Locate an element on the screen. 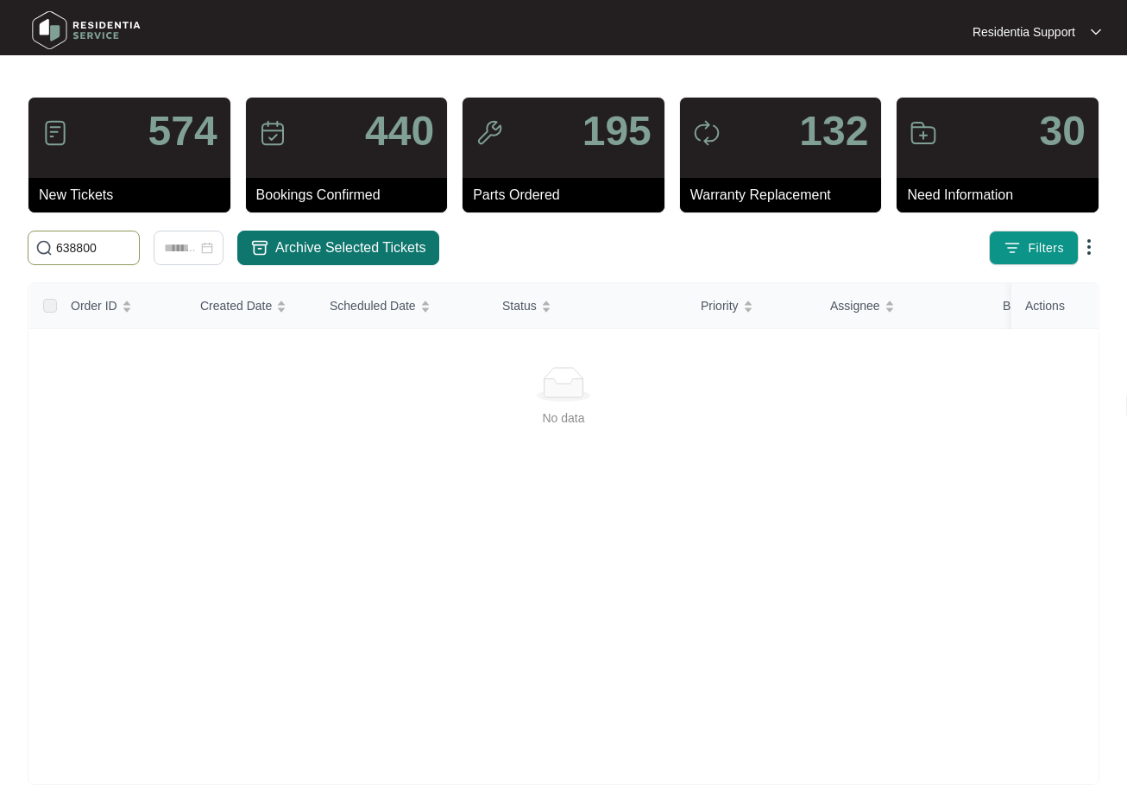  p: Bookings Confirmed is located at coordinates (352, 195).